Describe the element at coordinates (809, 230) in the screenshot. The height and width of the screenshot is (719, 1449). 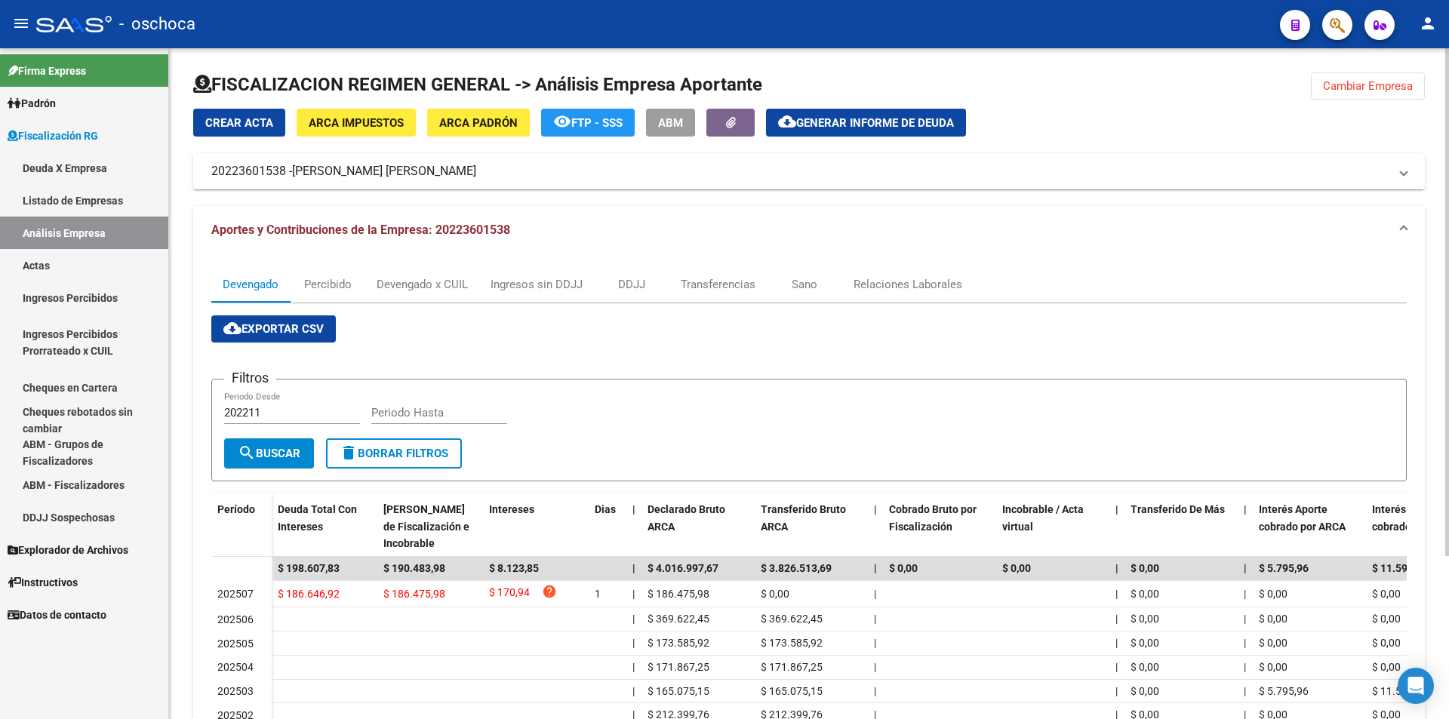
I see `mat-expansion-panel-header: Aportes y Contribuciones de la Empresa: 20223601538` at that location.